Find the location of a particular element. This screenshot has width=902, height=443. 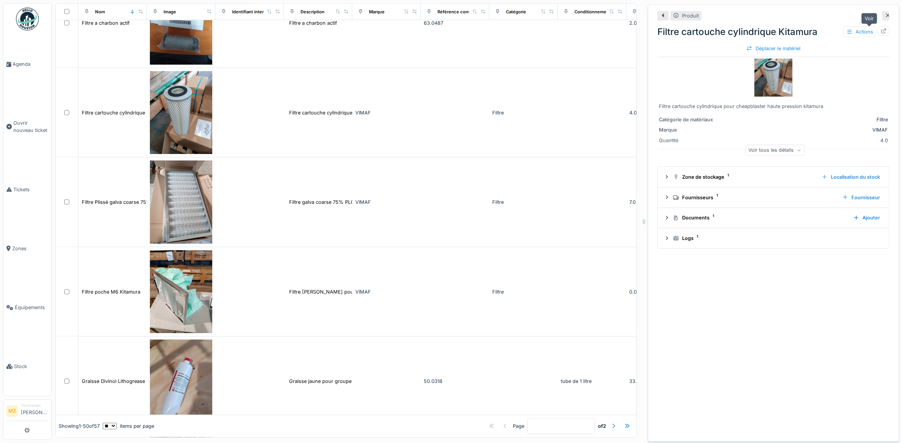

span: Zones is located at coordinates (30, 249).